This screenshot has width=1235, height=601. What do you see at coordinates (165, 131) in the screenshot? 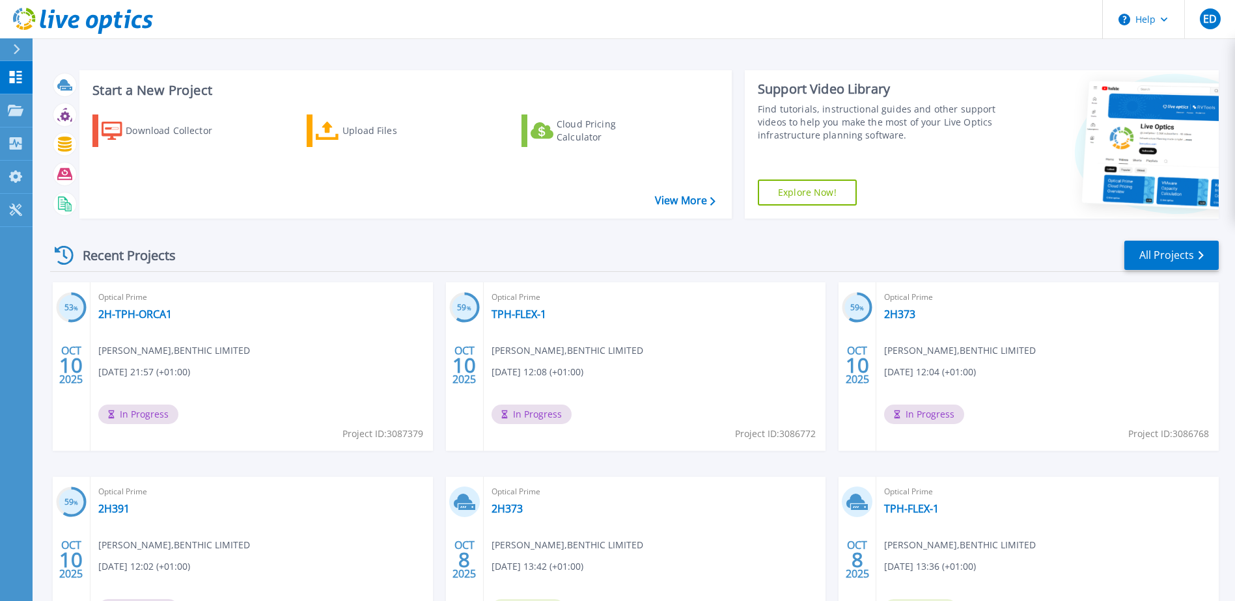
I see `a: Download Collector` at bounding box center [165, 131].